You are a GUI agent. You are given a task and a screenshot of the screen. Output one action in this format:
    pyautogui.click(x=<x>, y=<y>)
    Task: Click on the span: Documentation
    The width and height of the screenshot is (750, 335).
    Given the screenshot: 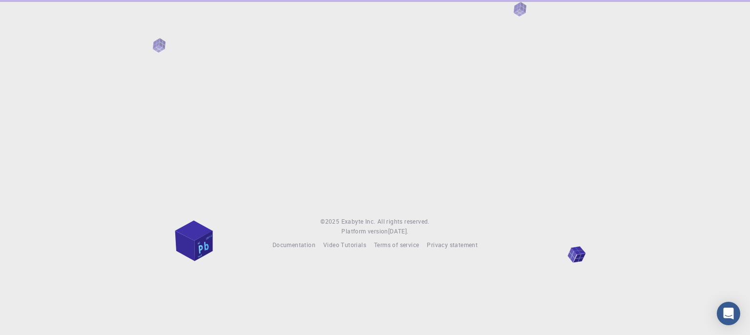 What is the action you would take?
    pyautogui.click(x=294, y=245)
    